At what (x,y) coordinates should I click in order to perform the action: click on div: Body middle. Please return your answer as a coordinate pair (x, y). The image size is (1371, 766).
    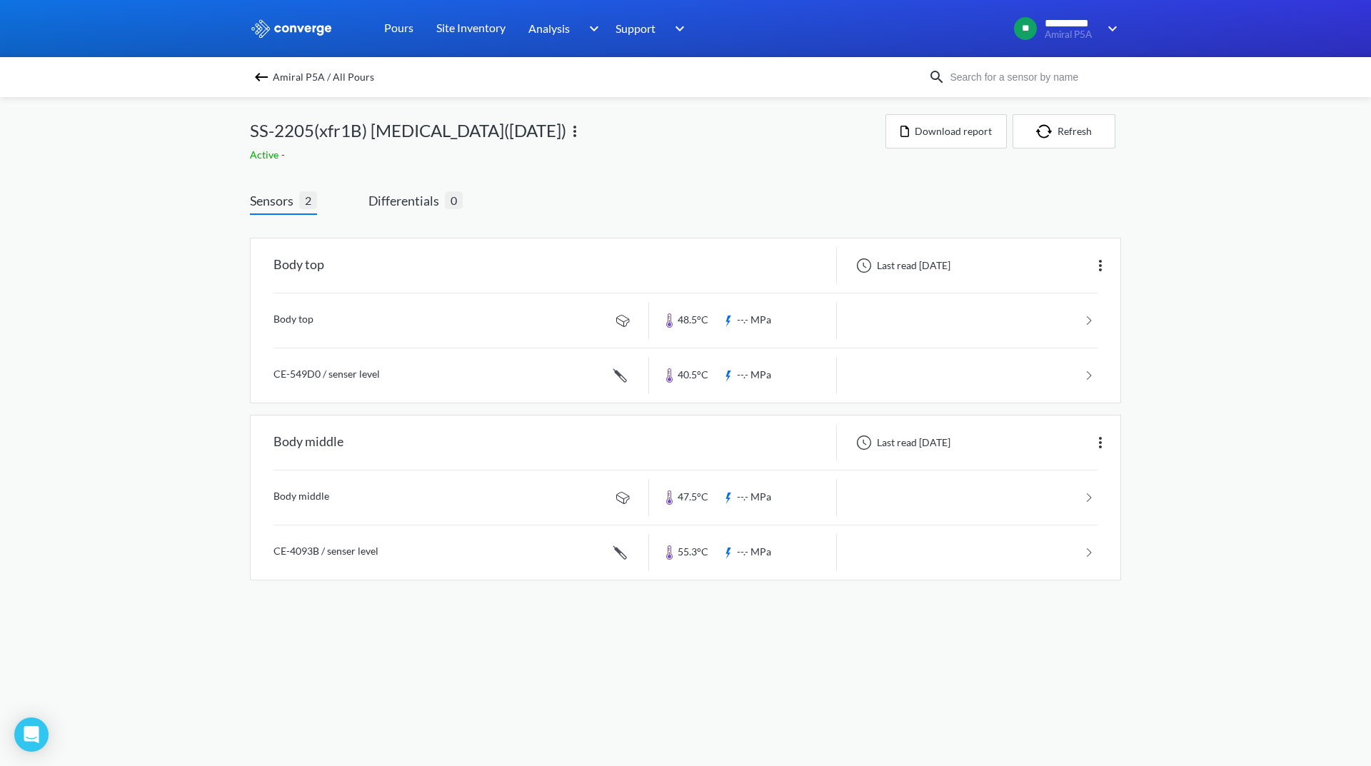
    Looking at the image, I should click on (308, 443).